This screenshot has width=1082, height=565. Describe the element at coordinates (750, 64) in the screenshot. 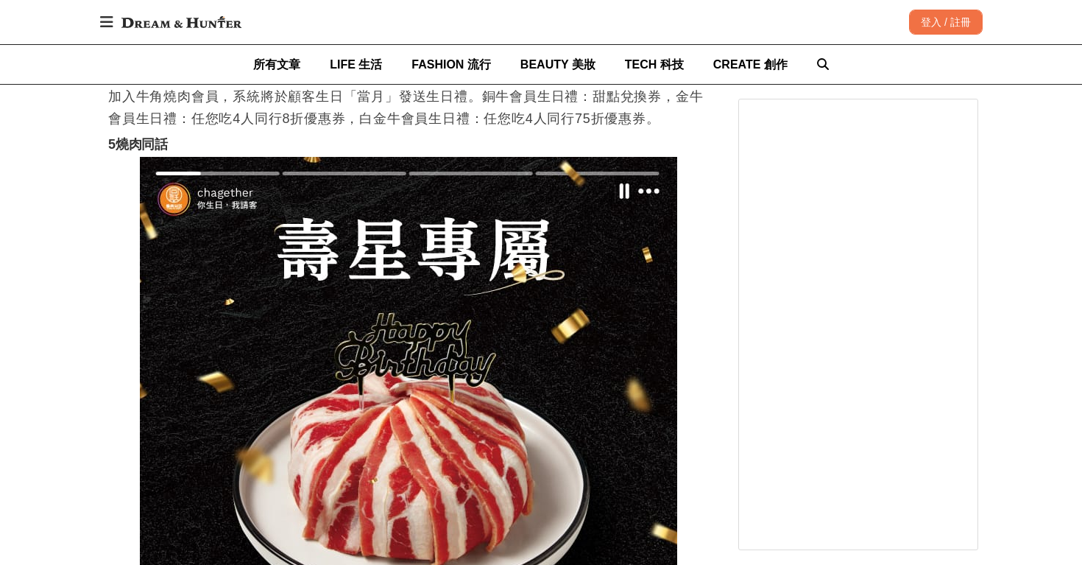

I see `span: CREATE 創作` at that location.